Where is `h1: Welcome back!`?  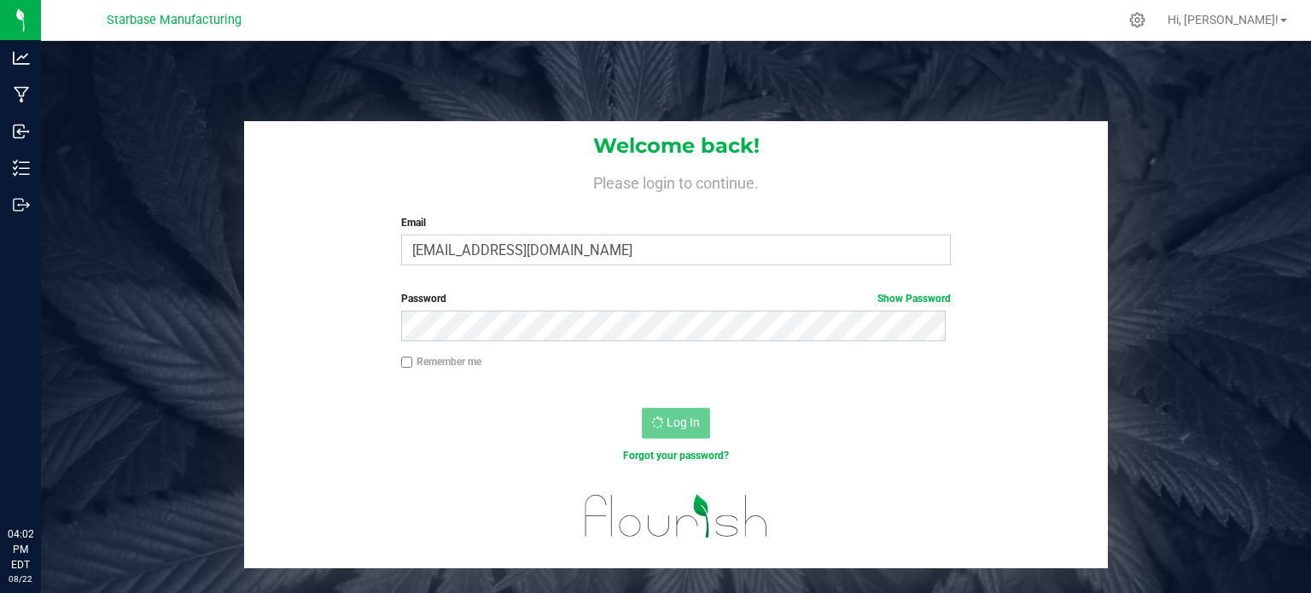 h1: Welcome back! is located at coordinates (676, 146).